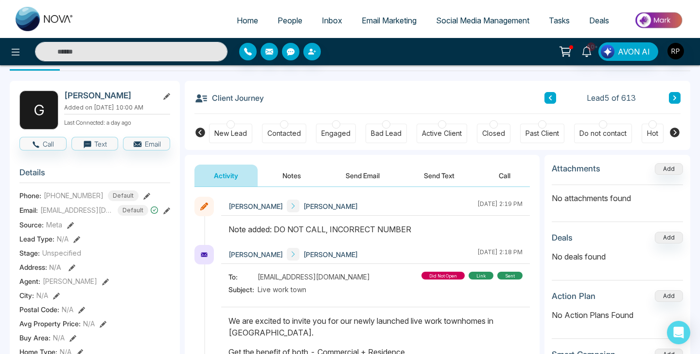  I want to click on h3: Attachments, so click(576, 168).